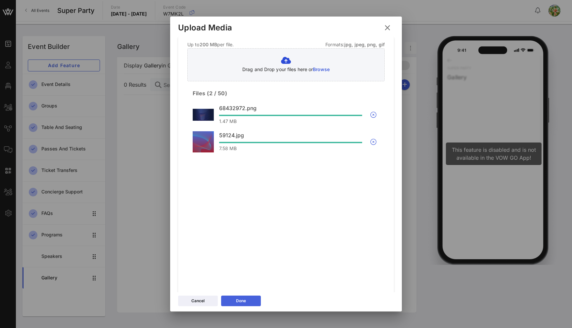 This screenshot has width=572, height=328. What do you see at coordinates (286, 93) in the screenshot?
I see `div: Files (2 / 50)` at bounding box center [286, 93].